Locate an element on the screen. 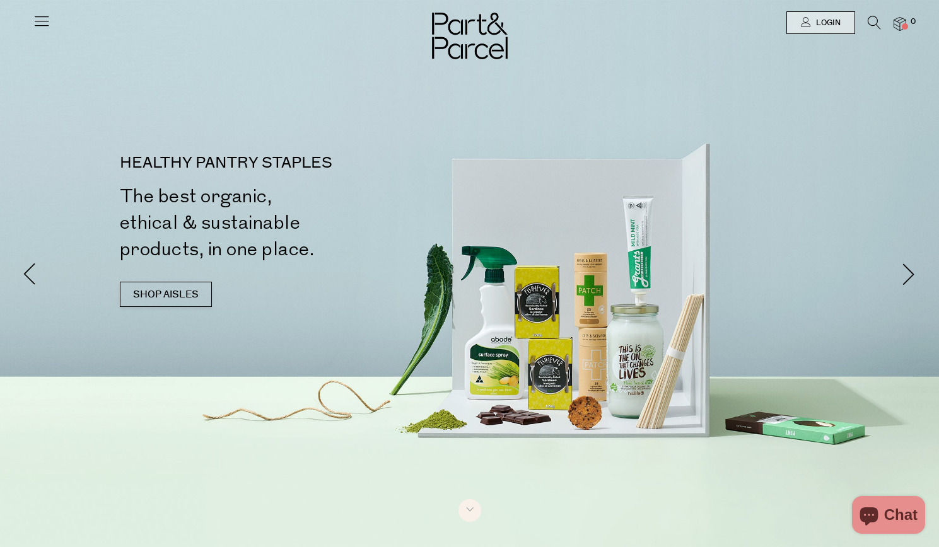  inbox-online-store-chat: Shopify online store chat is located at coordinates (888, 516).